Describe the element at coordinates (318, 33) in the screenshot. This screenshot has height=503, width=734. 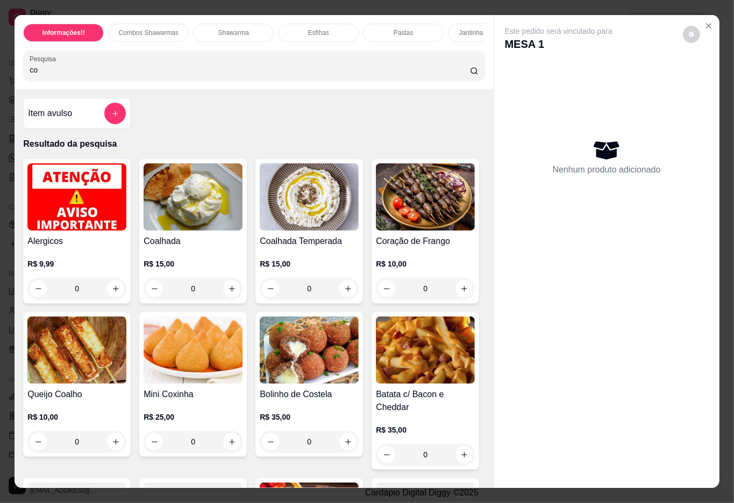
I see `p: Esfihas` at that location.